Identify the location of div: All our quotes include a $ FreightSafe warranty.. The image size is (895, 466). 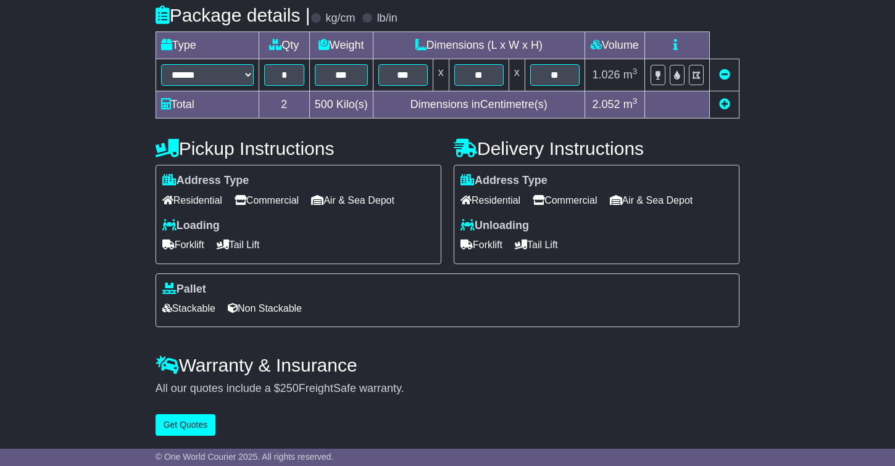
(447, 389).